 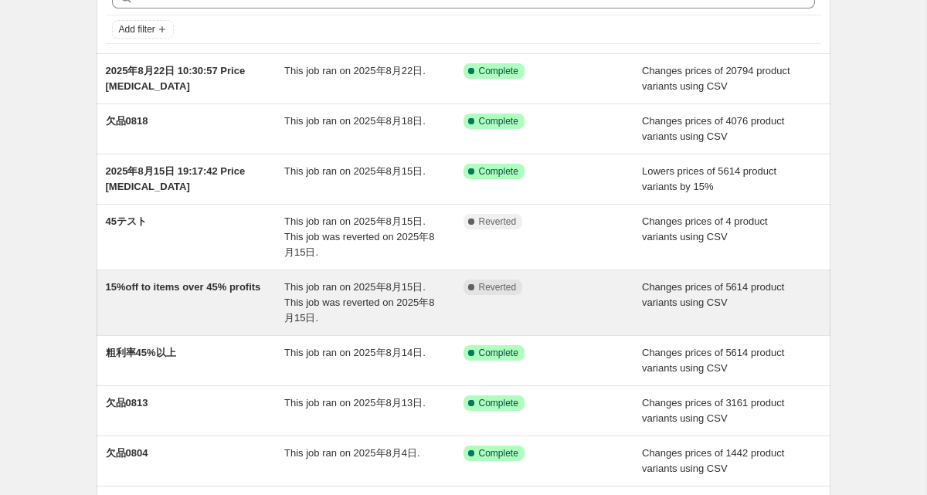 I want to click on span: This job ran on 2025年8月13日., so click(x=355, y=403).